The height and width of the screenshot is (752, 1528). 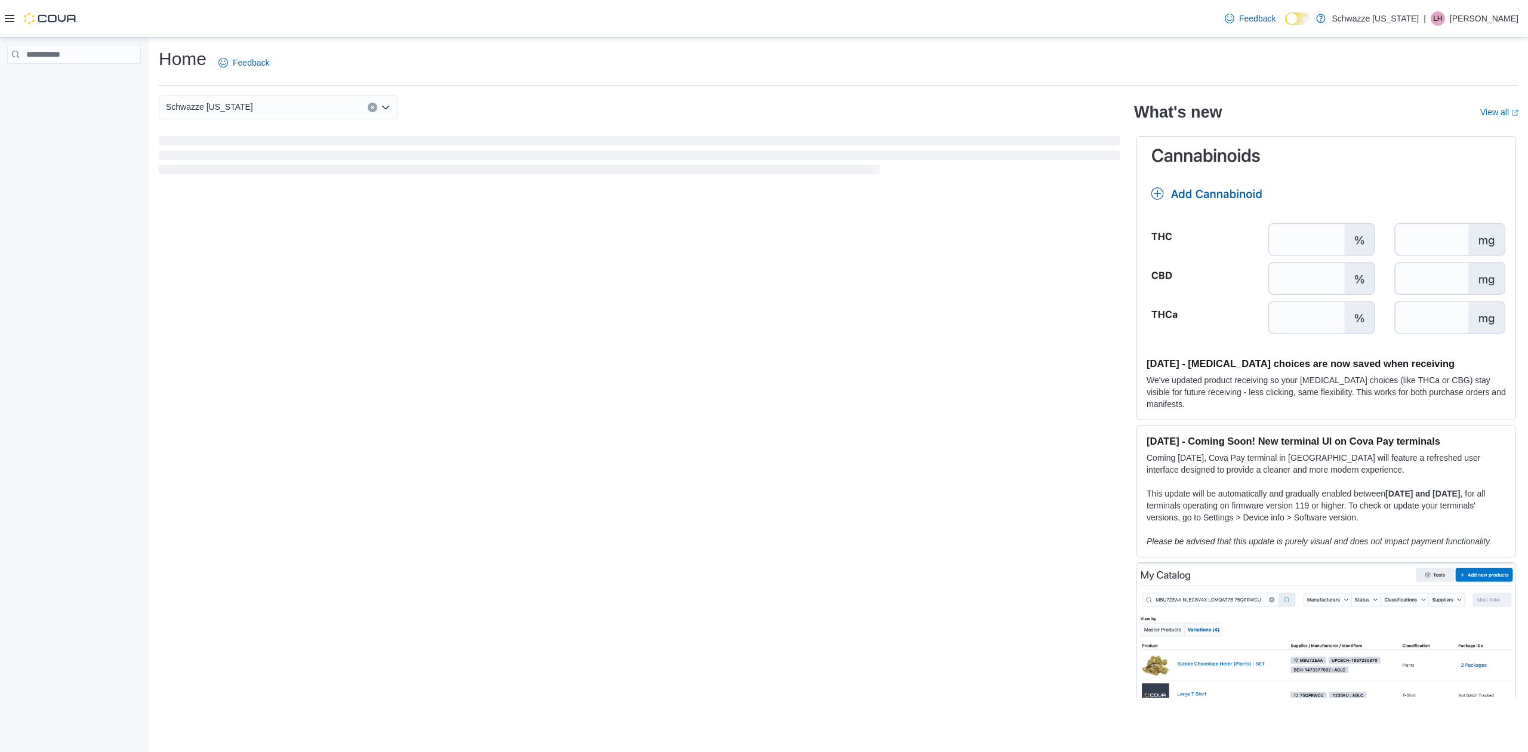 I want to click on img: Cova, so click(x=51, y=18).